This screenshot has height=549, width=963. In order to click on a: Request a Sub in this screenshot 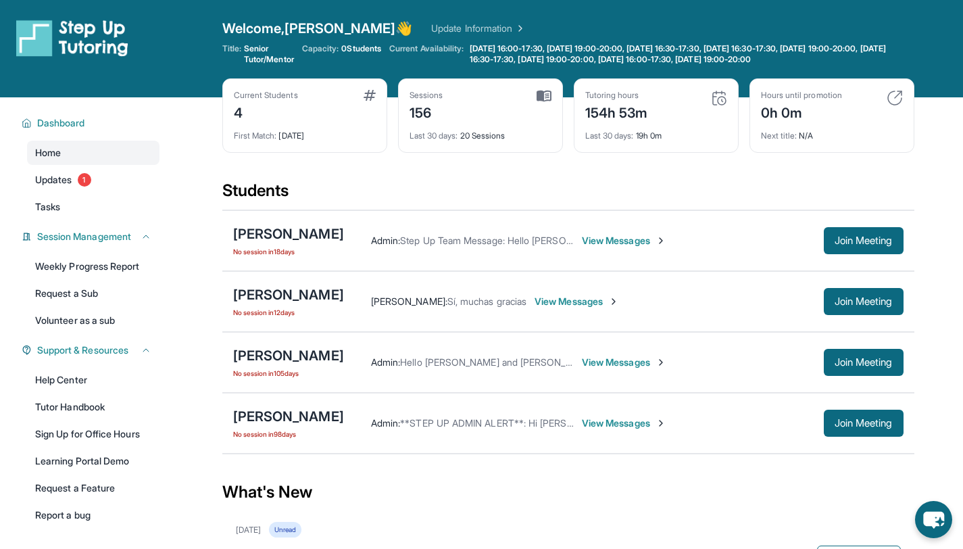, I will do `click(93, 293)`.